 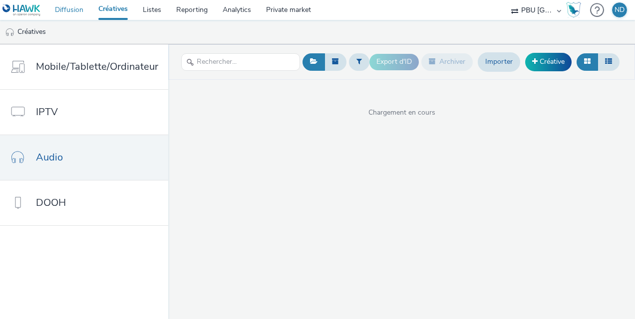 I want to click on a: Importer, so click(x=498, y=62).